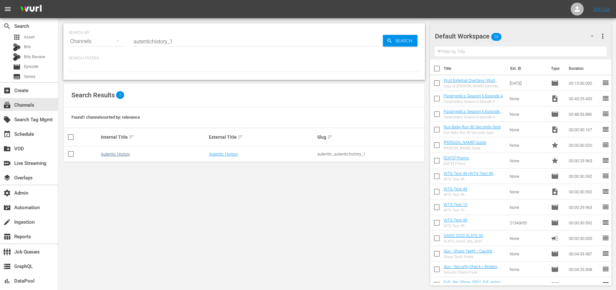  Describe the element at coordinates (584, 99) in the screenshot. I see `td: 00:43:29.450` at that location.